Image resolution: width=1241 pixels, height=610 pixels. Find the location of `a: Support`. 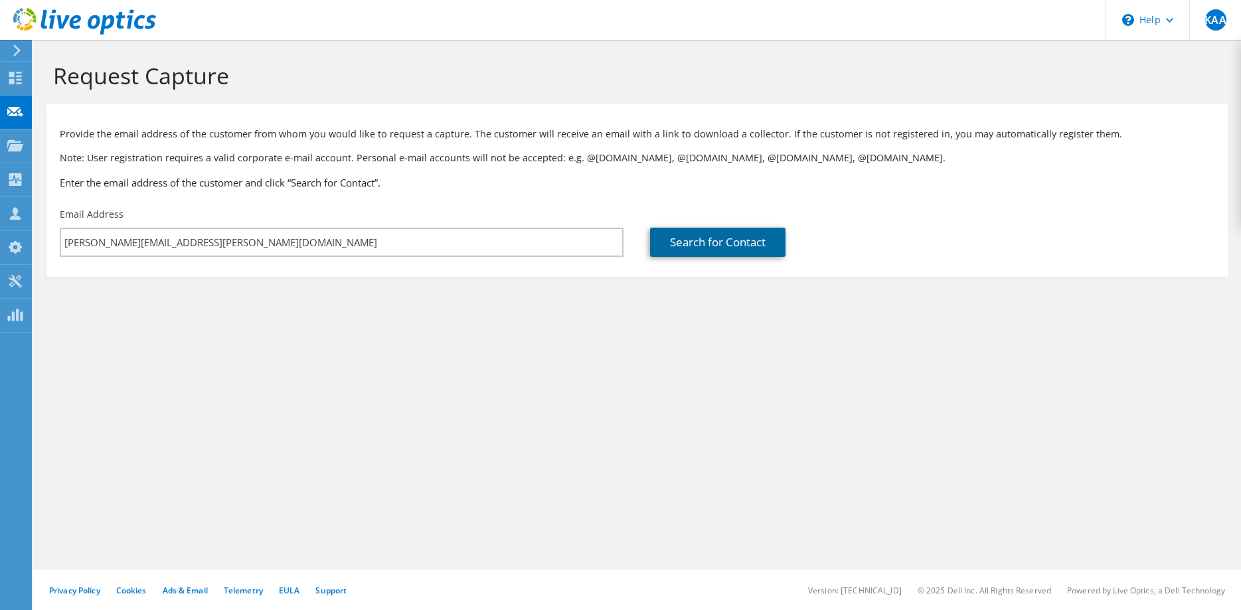

a: Support is located at coordinates (331, 590).